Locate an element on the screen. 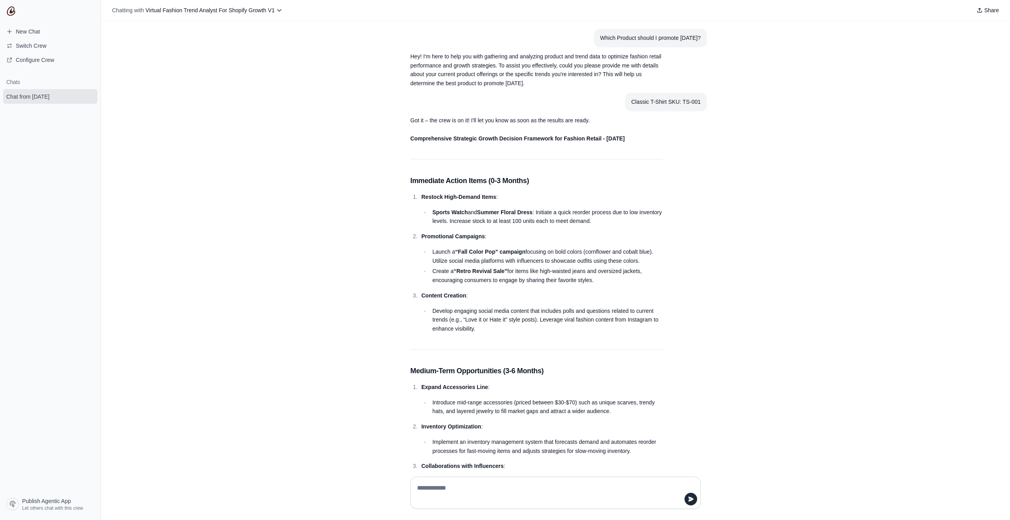 The width and height of the screenshot is (1010, 520). strong: Sports Watch is located at coordinates (450, 212).